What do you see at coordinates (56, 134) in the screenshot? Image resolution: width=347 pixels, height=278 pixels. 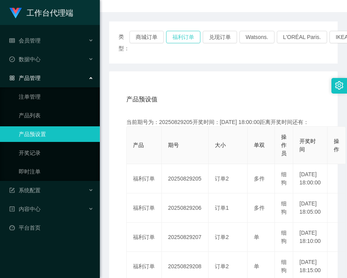 I see `a: 产品预设置` at bounding box center [56, 134].